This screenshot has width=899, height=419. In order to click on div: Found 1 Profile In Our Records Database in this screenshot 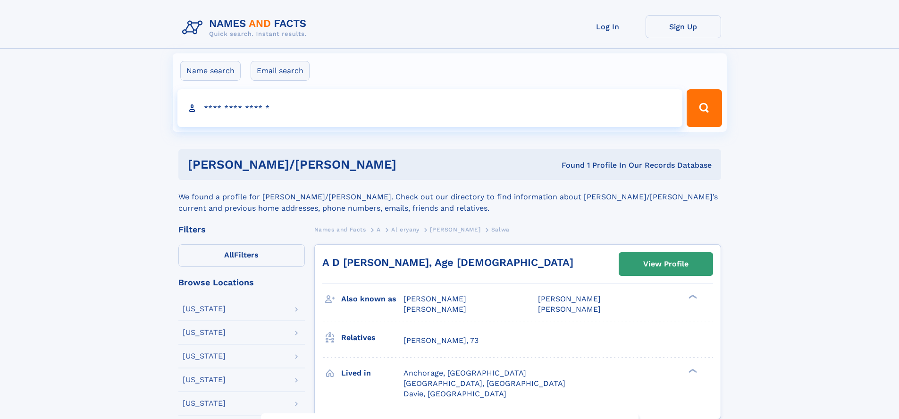, I will do `click(595, 165)`.